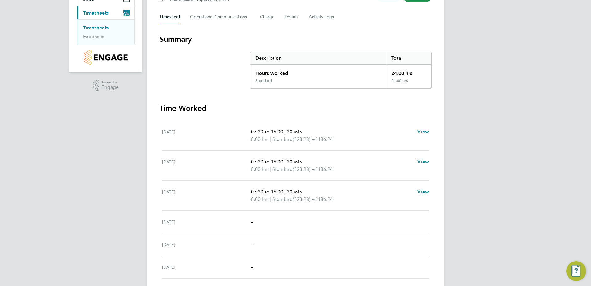  I want to click on div: Standard, so click(264, 81).